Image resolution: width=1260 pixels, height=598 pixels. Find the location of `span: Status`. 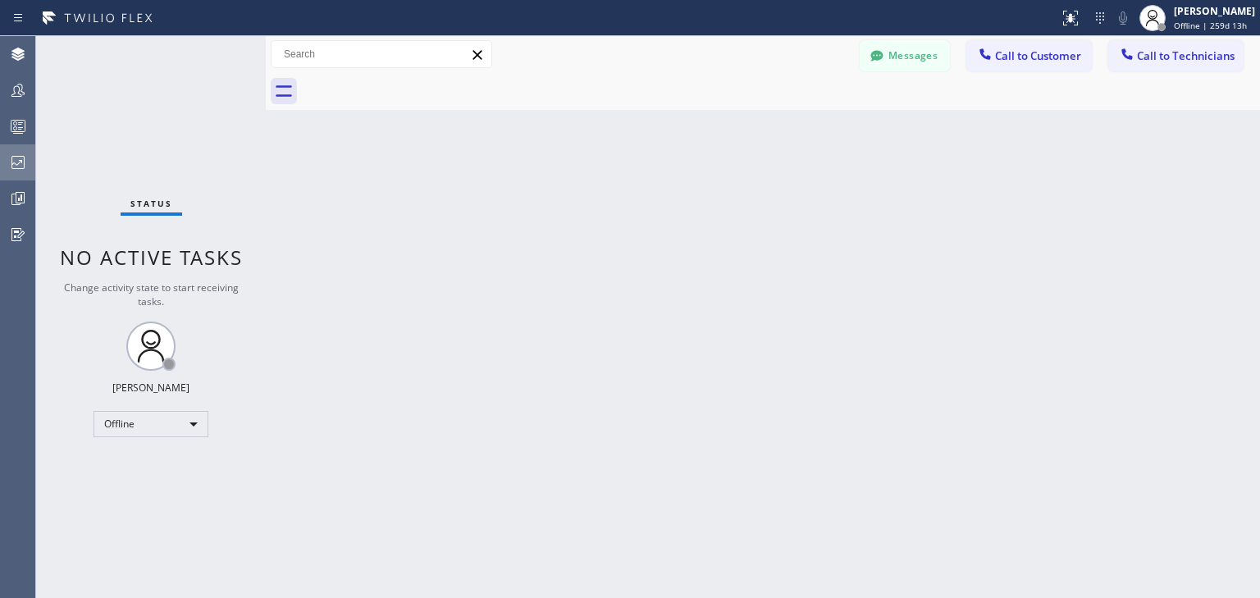

span: Status is located at coordinates (151, 203).